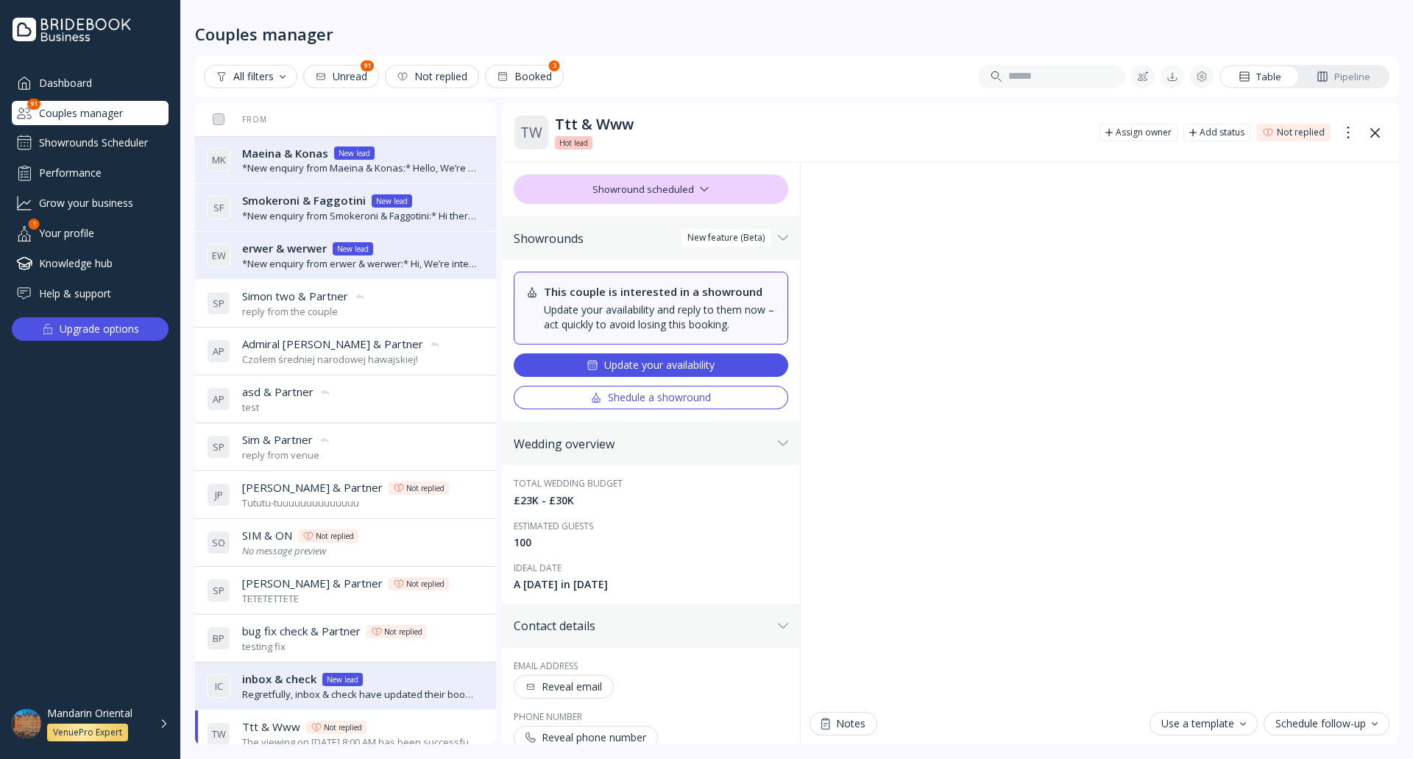 The width and height of the screenshot is (1413, 759). What do you see at coordinates (219, 208) in the screenshot?
I see `div: S F` at bounding box center [219, 208].